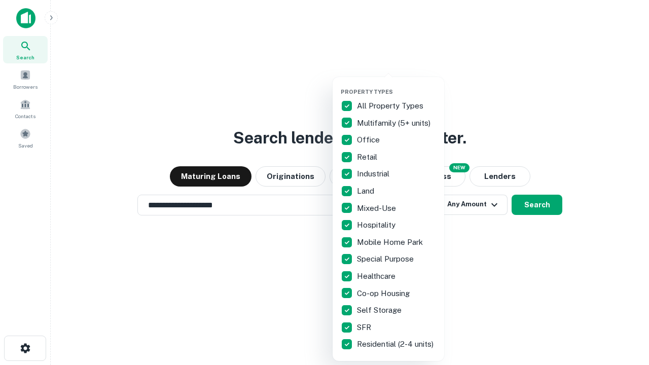 The width and height of the screenshot is (649, 365). I want to click on p: Retail, so click(368, 157).